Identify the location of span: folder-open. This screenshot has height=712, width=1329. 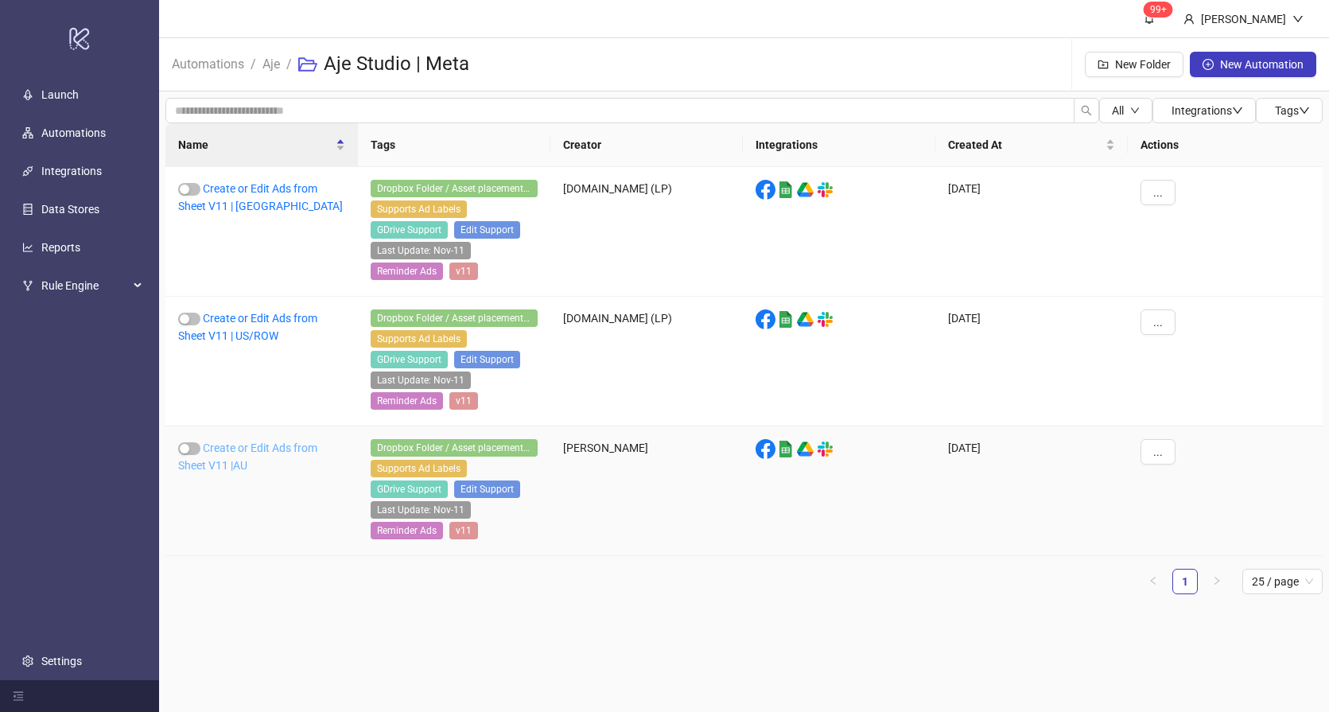
(308, 64).